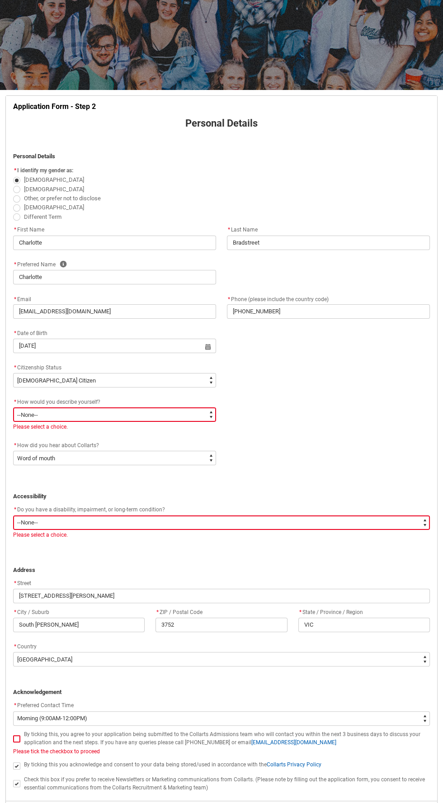  I want to click on span: Last Name, so click(242, 230).